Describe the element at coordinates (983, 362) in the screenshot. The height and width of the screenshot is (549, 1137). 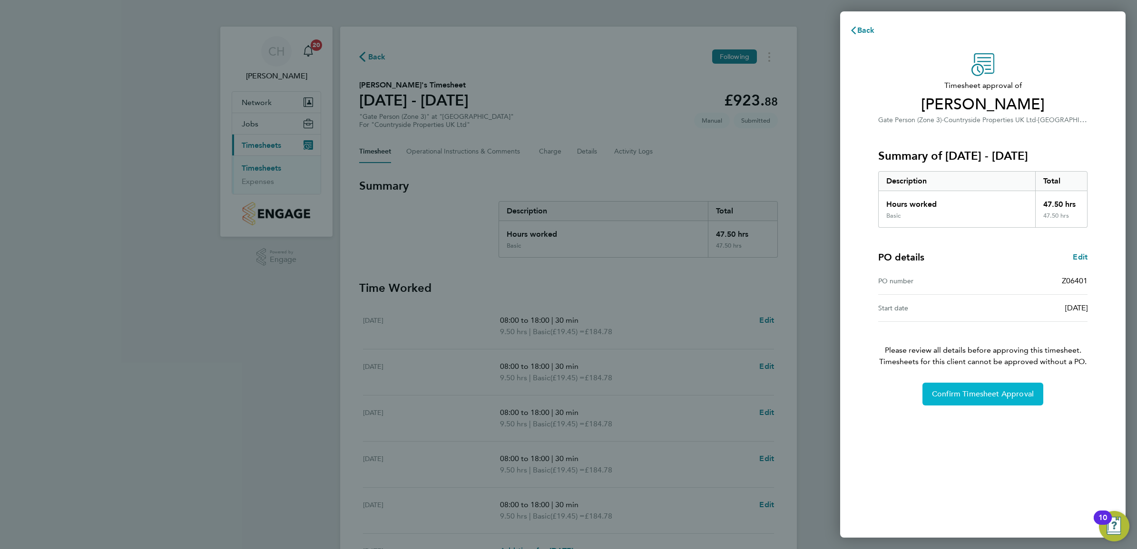
I see `span: Timesheets for this client cannot be approved without a PO.` at that location.